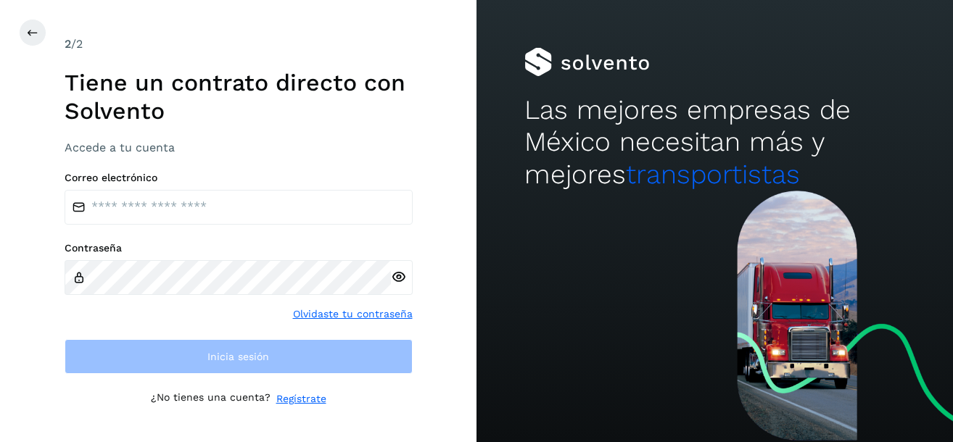 This screenshot has width=953, height=442. What do you see at coordinates (713, 174) in the screenshot?
I see `span: transportistas` at bounding box center [713, 174].